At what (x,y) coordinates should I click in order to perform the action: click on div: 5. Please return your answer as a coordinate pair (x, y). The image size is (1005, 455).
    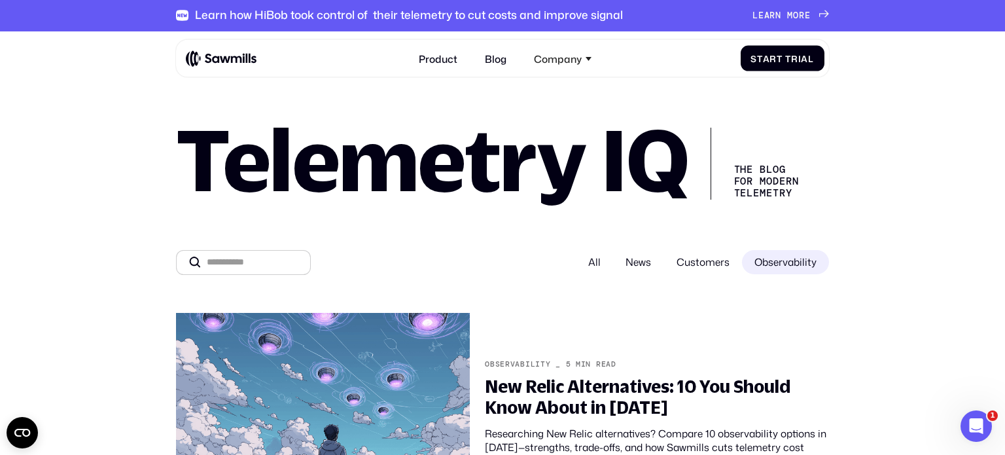
    Looking at the image, I should click on (569, 364).